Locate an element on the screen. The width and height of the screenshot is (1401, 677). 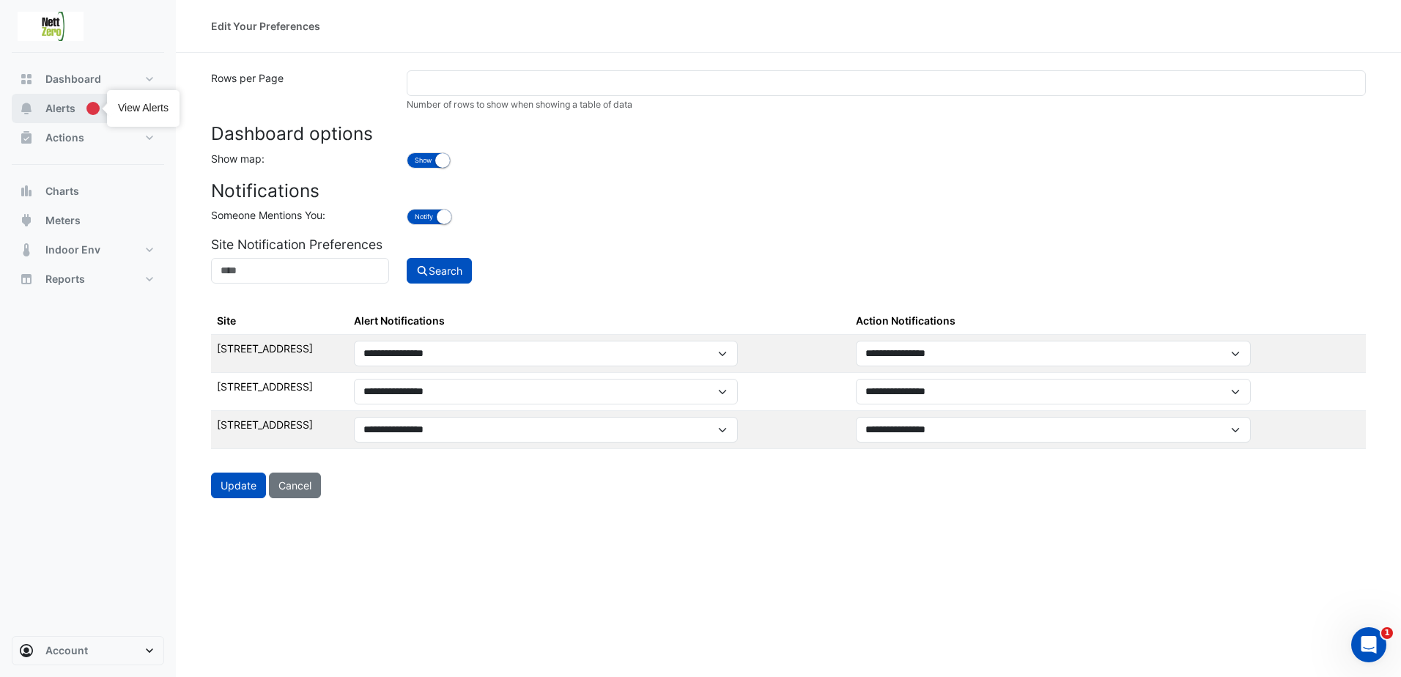
app-icon: Actions is located at coordinates (26, 138).